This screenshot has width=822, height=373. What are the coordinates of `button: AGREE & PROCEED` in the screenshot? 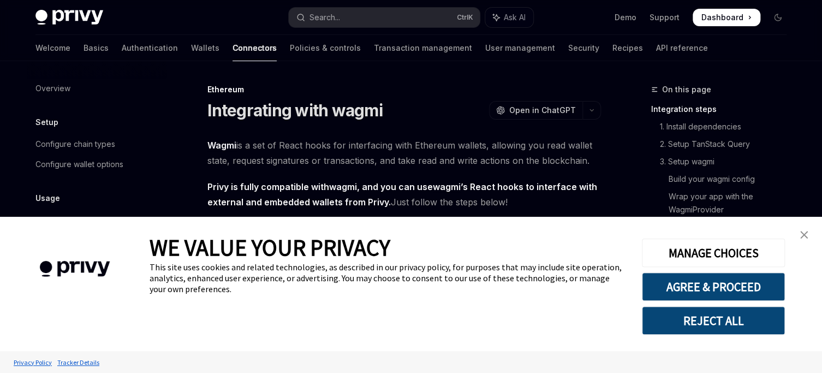 It's located at (713, 287).